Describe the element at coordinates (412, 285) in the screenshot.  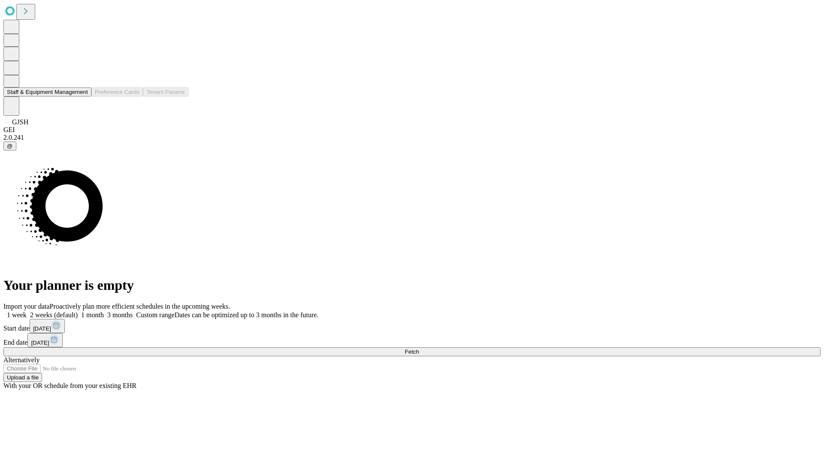
I see `h1: Your planner is empty` at that location.